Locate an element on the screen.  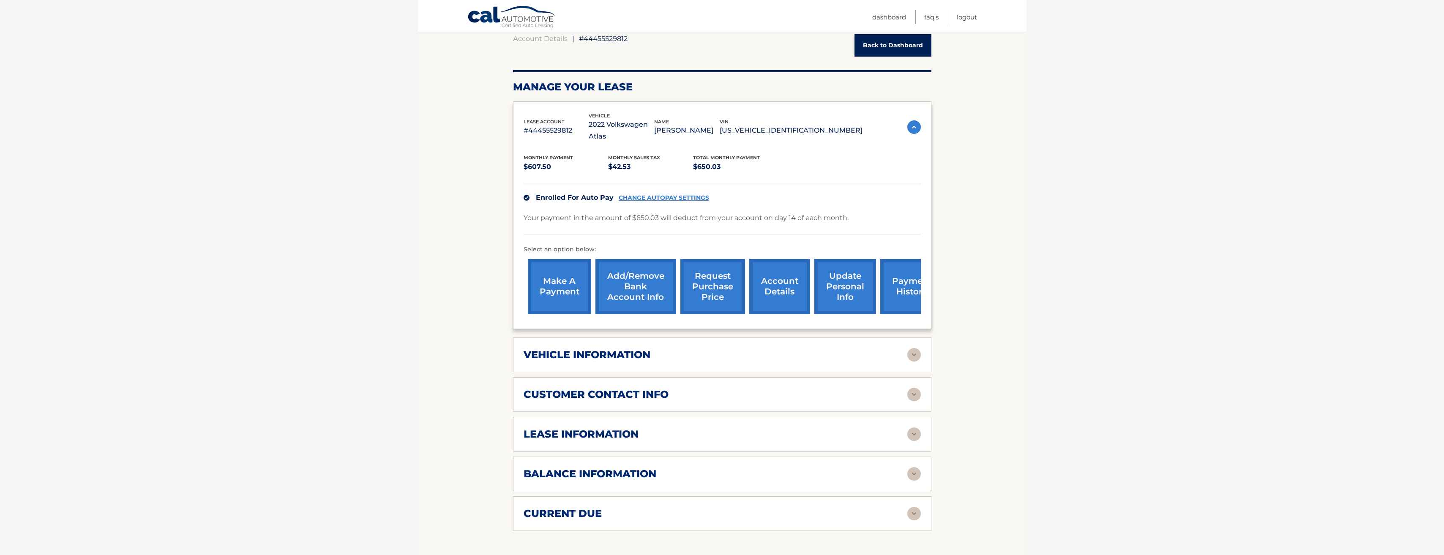
h2: balance information is located at coordinates (590, 474).